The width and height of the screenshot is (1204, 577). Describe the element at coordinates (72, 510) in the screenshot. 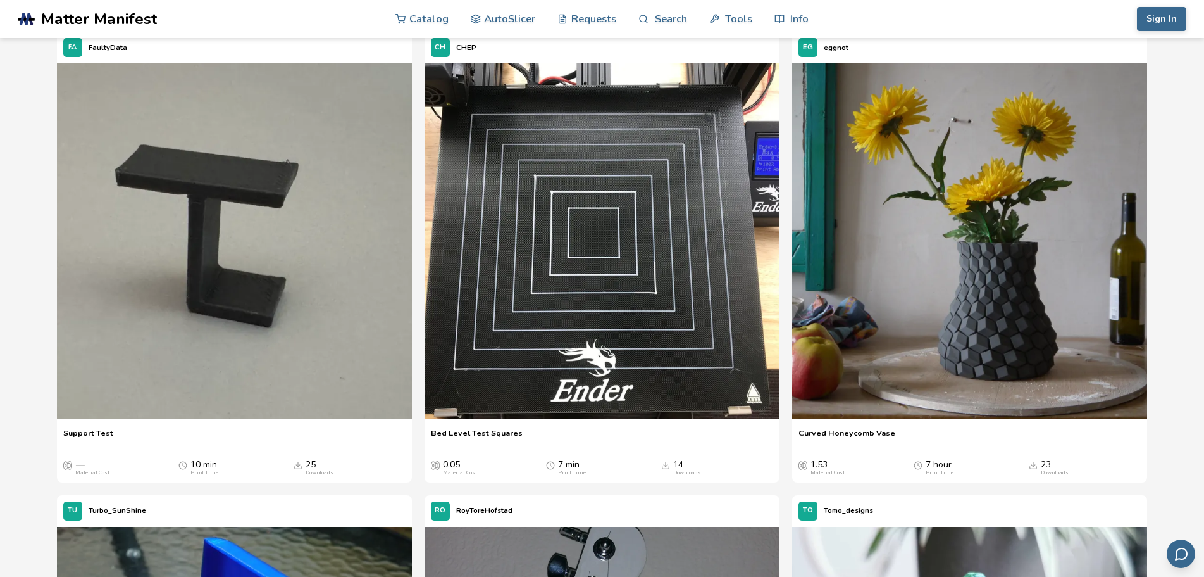

I see `span: TU` at that location.